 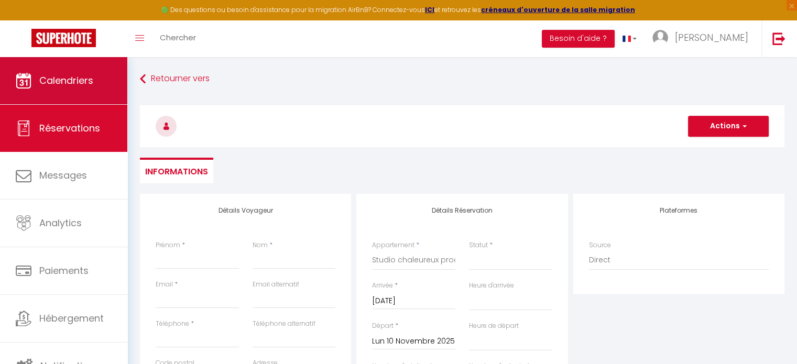 What do you see at coordinates (60, 223) in the screenshot?
I see `span: Analytics` at bounding box center [60, 223].